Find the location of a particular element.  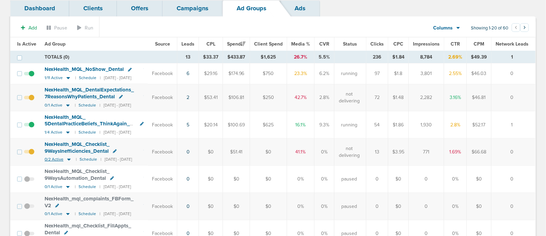

td: $433.87 is located at coordinates (236, 57).